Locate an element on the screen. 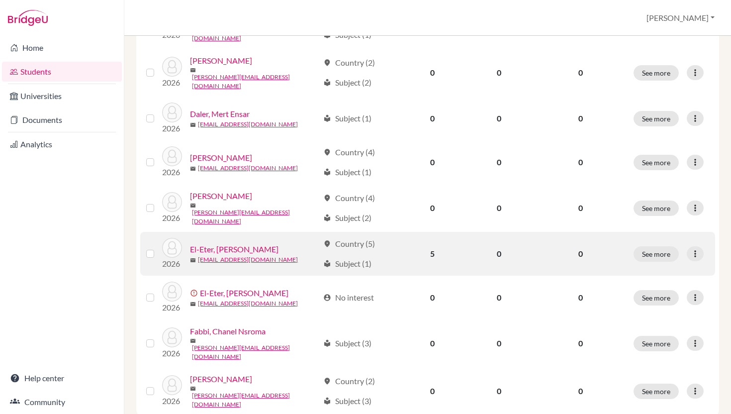  td: 5 is located at coordinates (432, 254).